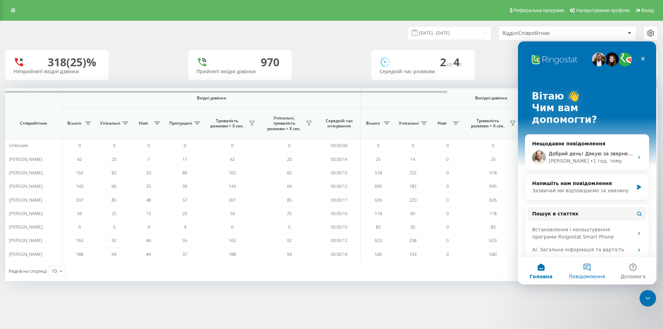 Image resolution: width=663 pixels, height=329 pixels. Describe the element at coordinates (378, 240) in the screenshot. I see `span: 623` at that location.